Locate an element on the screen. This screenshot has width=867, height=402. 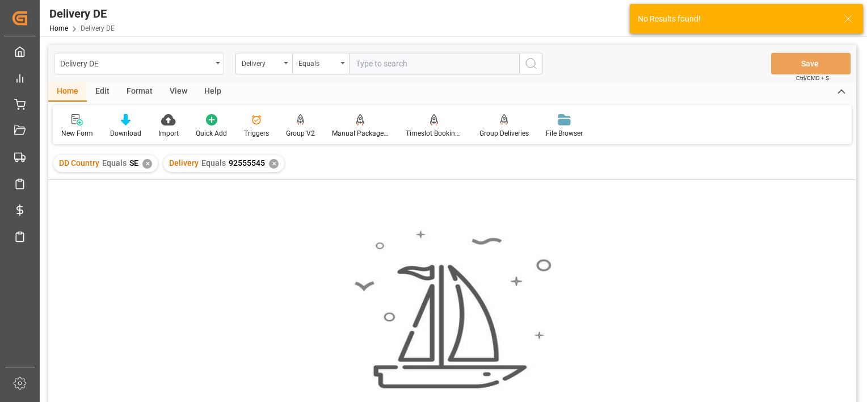
img: smooth_sailing.jpeg is located at coordinates (452, 309).